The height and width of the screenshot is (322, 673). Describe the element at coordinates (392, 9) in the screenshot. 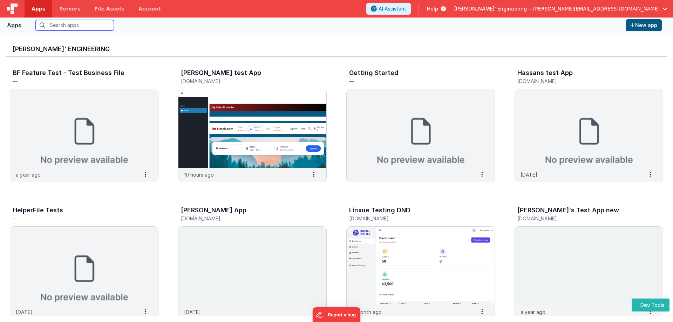

I see `span: AI Assistant` at that location.